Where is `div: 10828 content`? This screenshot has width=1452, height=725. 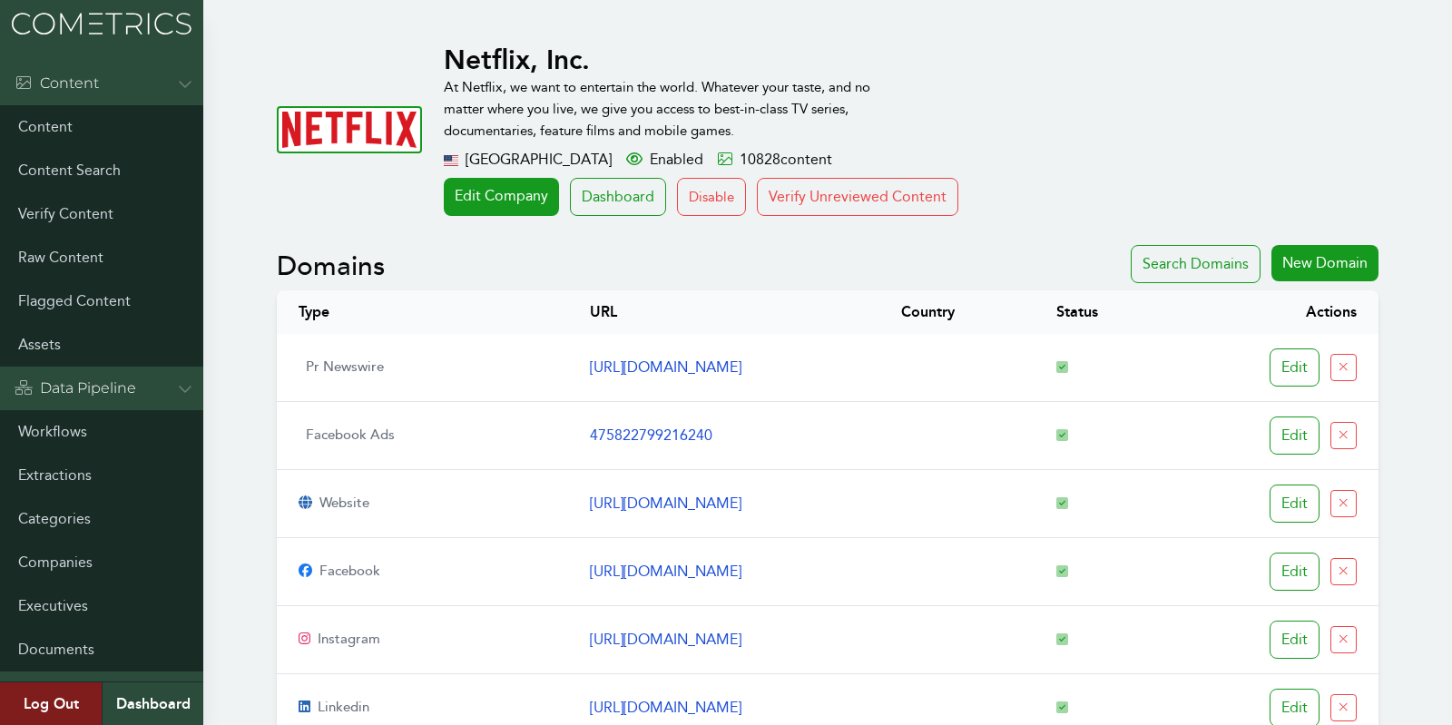
div: 10828 content is located at coordinates (775, 160).